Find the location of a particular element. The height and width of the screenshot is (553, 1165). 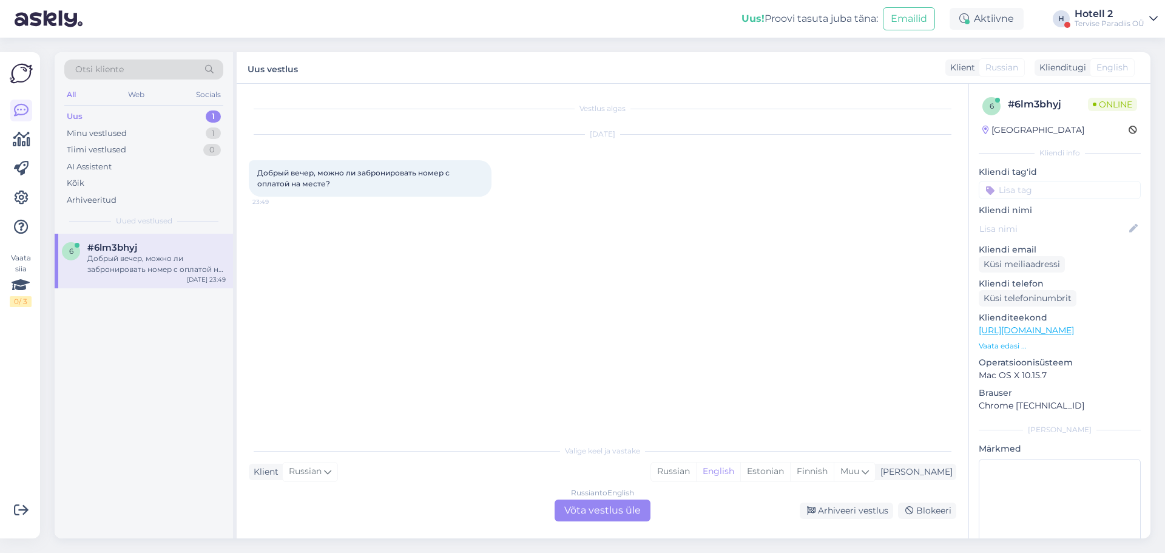

span: Uued vestlused is located at coordinates (144, 221).